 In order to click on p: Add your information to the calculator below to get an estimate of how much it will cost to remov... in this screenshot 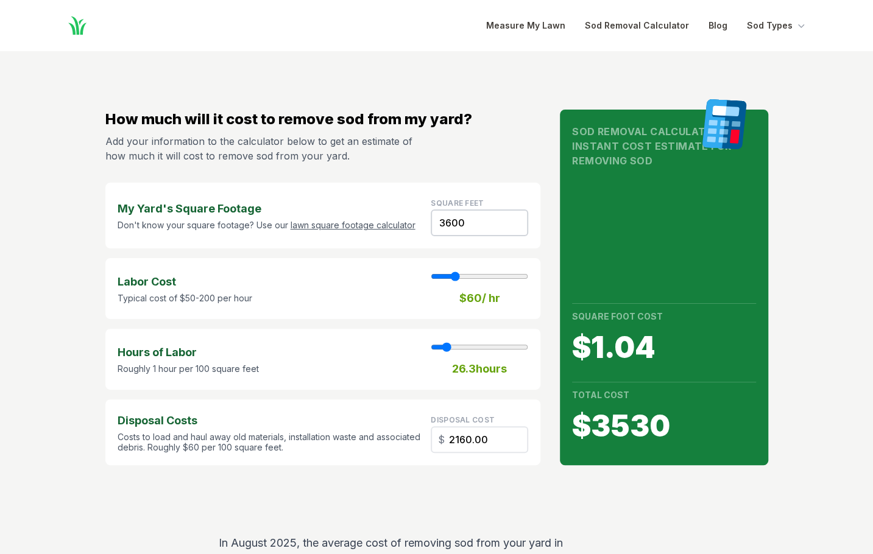, I will do `click(261, 149)`.